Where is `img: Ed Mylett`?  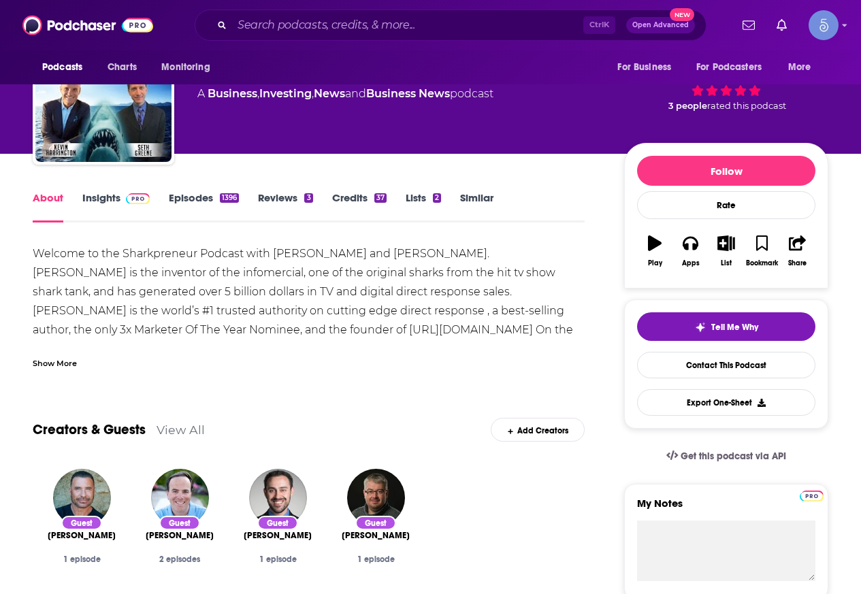 img: Ed Mylett is located at coordinates (82, 498).